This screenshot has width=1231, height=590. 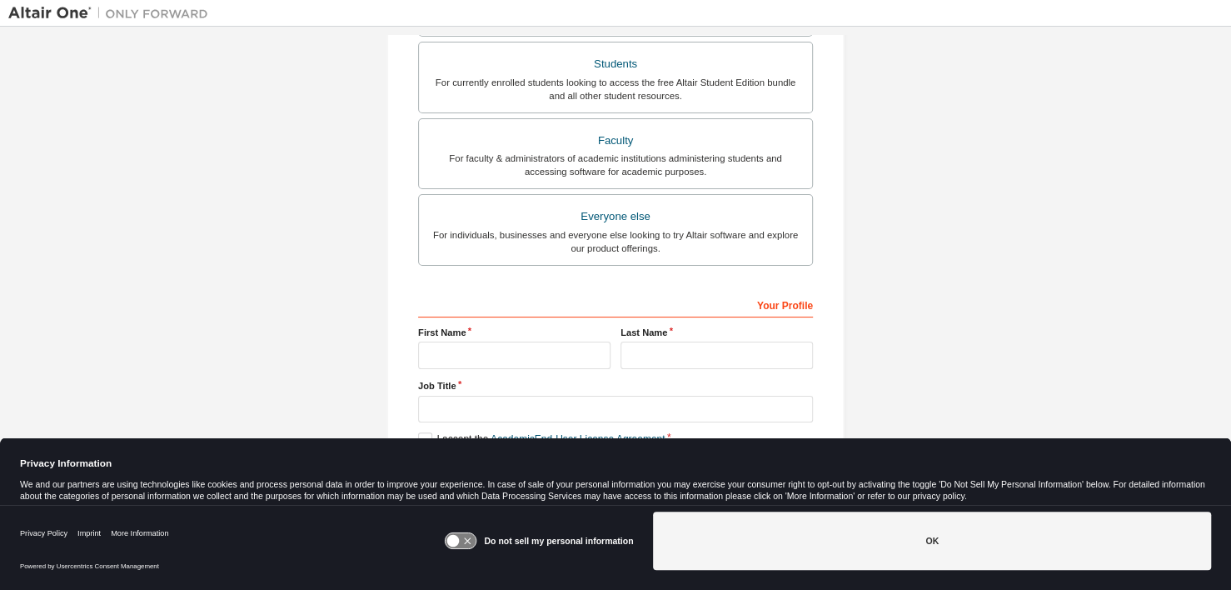 I want to click on label: I accept the, so click(x=541, y=439).